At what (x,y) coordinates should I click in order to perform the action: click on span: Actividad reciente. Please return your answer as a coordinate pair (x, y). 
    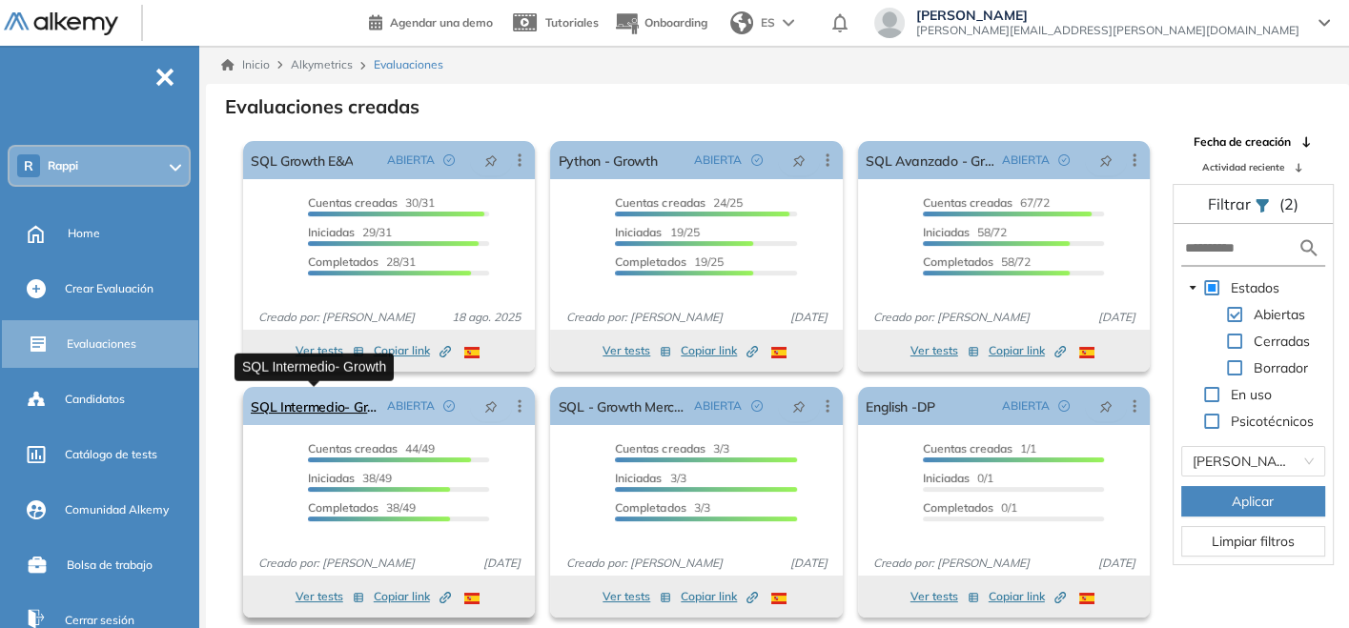
    Looking at the image, I should click on (1243, 167).